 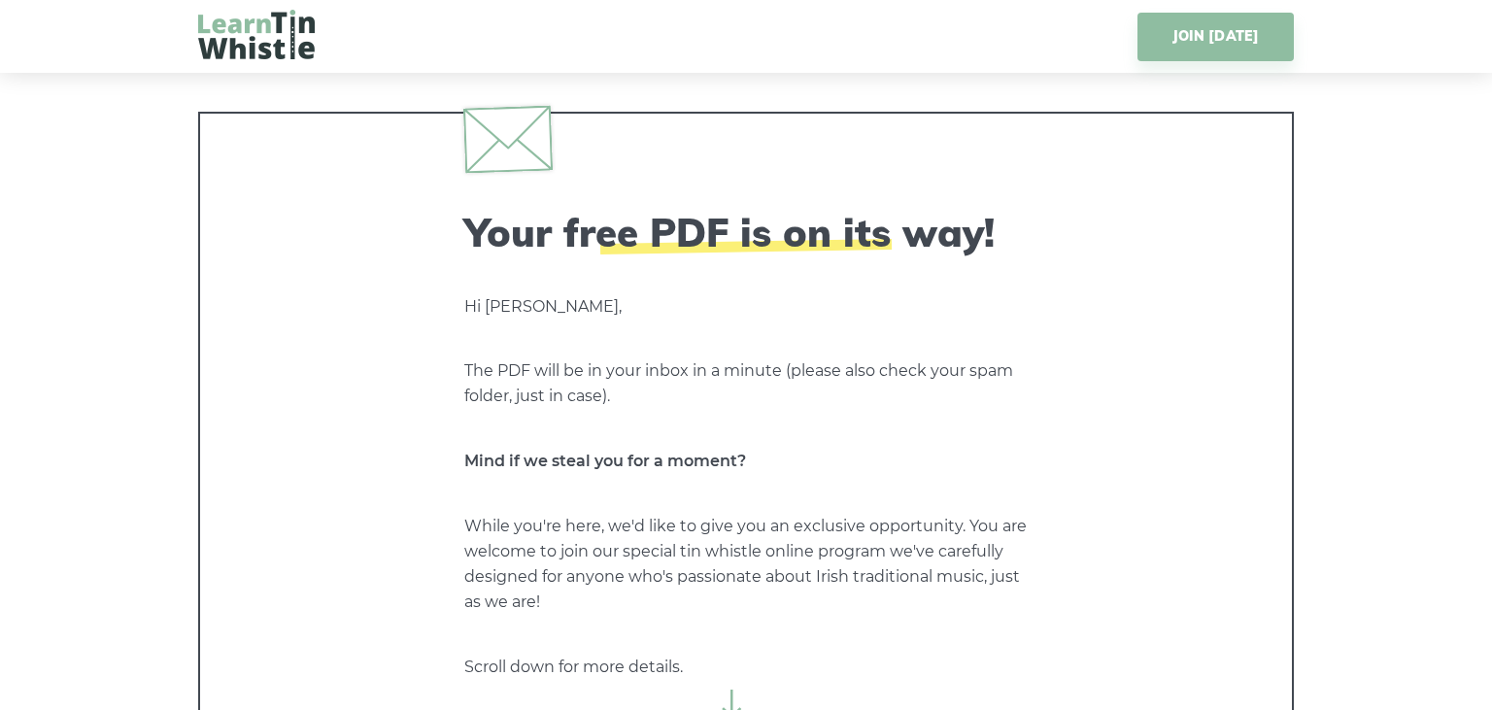 What do you see at coordinates (746, 232) in the screenshot?
I see `h2: Your free PDF is on its way!` at bounding box center [746, 232].